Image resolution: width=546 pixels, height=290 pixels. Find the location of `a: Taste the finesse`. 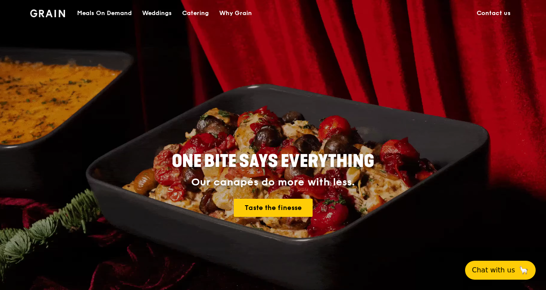

a: Taste the finesse is located at coordinates (273, 208).